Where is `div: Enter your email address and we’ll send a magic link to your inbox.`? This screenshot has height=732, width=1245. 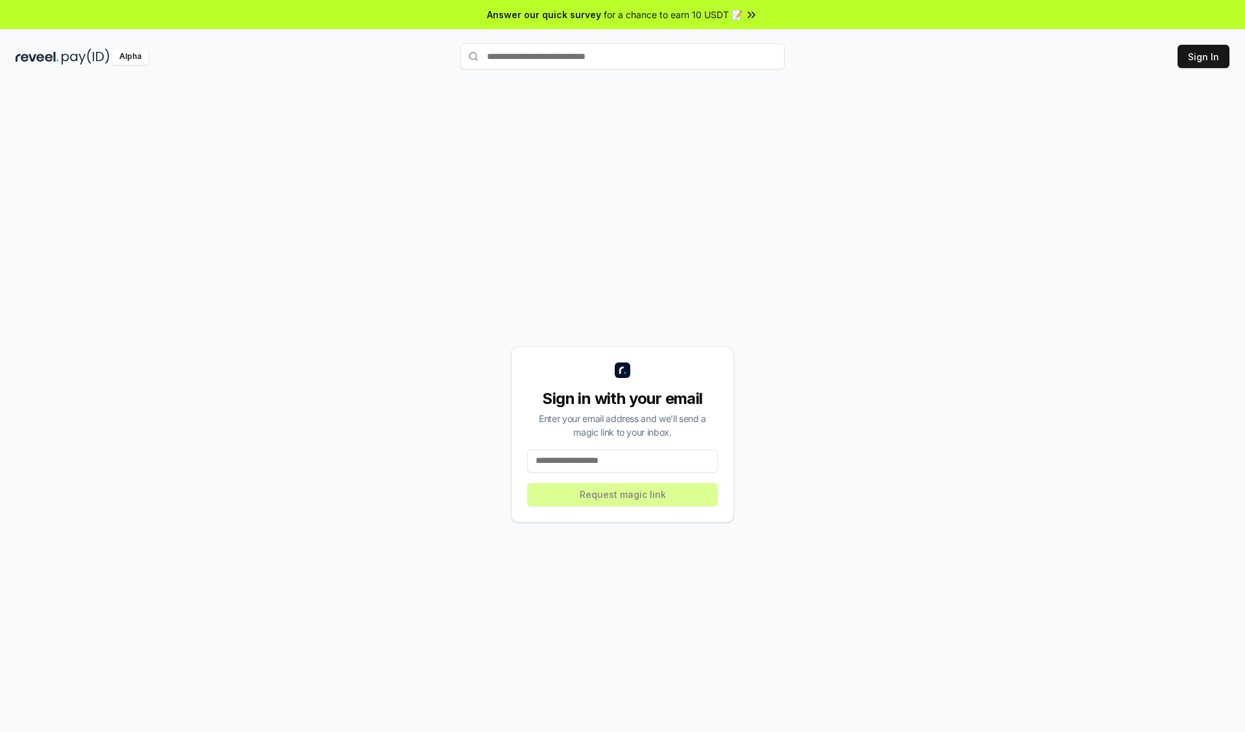 div: Enter your email address and we’ll send a magic link to your inbox. is located at coordinates (623, 425).